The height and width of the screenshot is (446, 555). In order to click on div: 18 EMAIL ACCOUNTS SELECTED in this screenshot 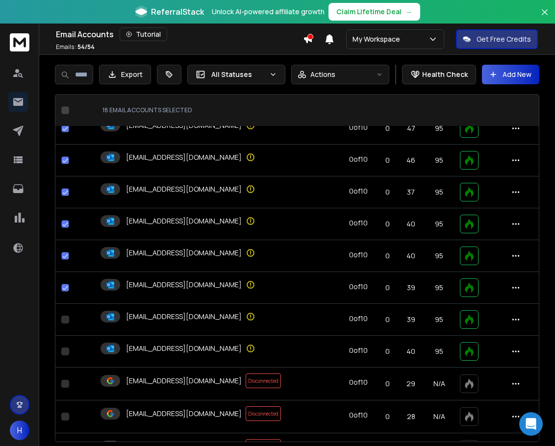, I will do `click(217, 110)`.